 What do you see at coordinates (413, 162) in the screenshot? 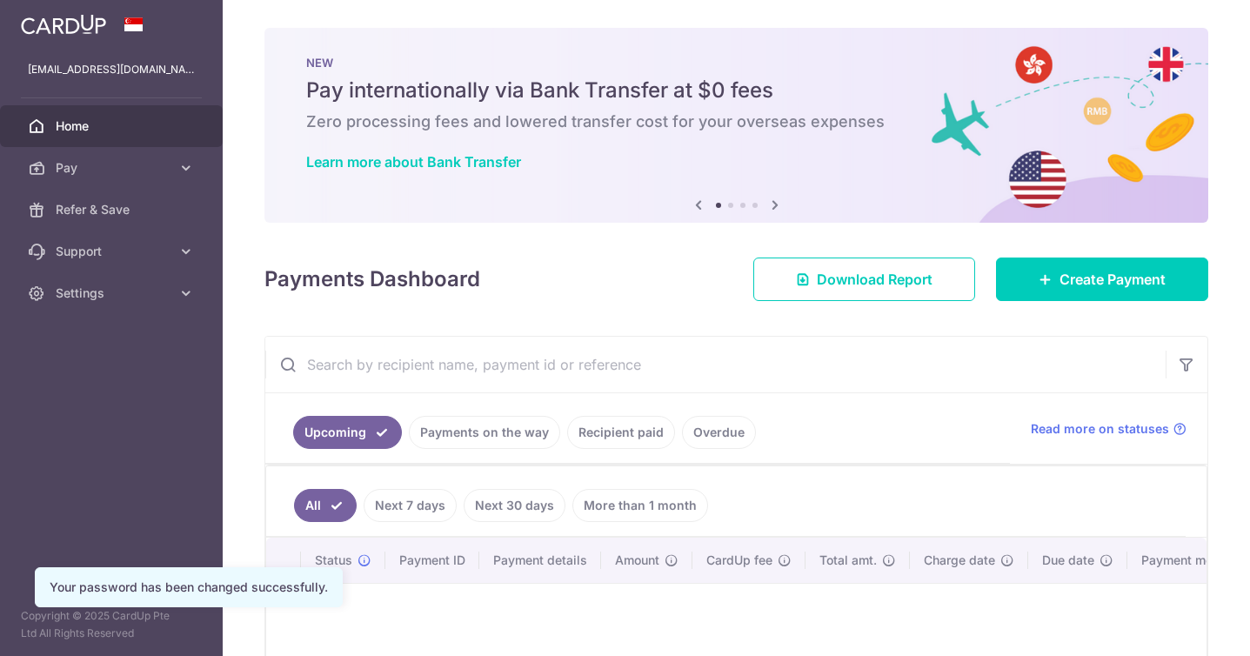
I see `a: Learn more about Bank Transfer` at bounding box center [413, 162].